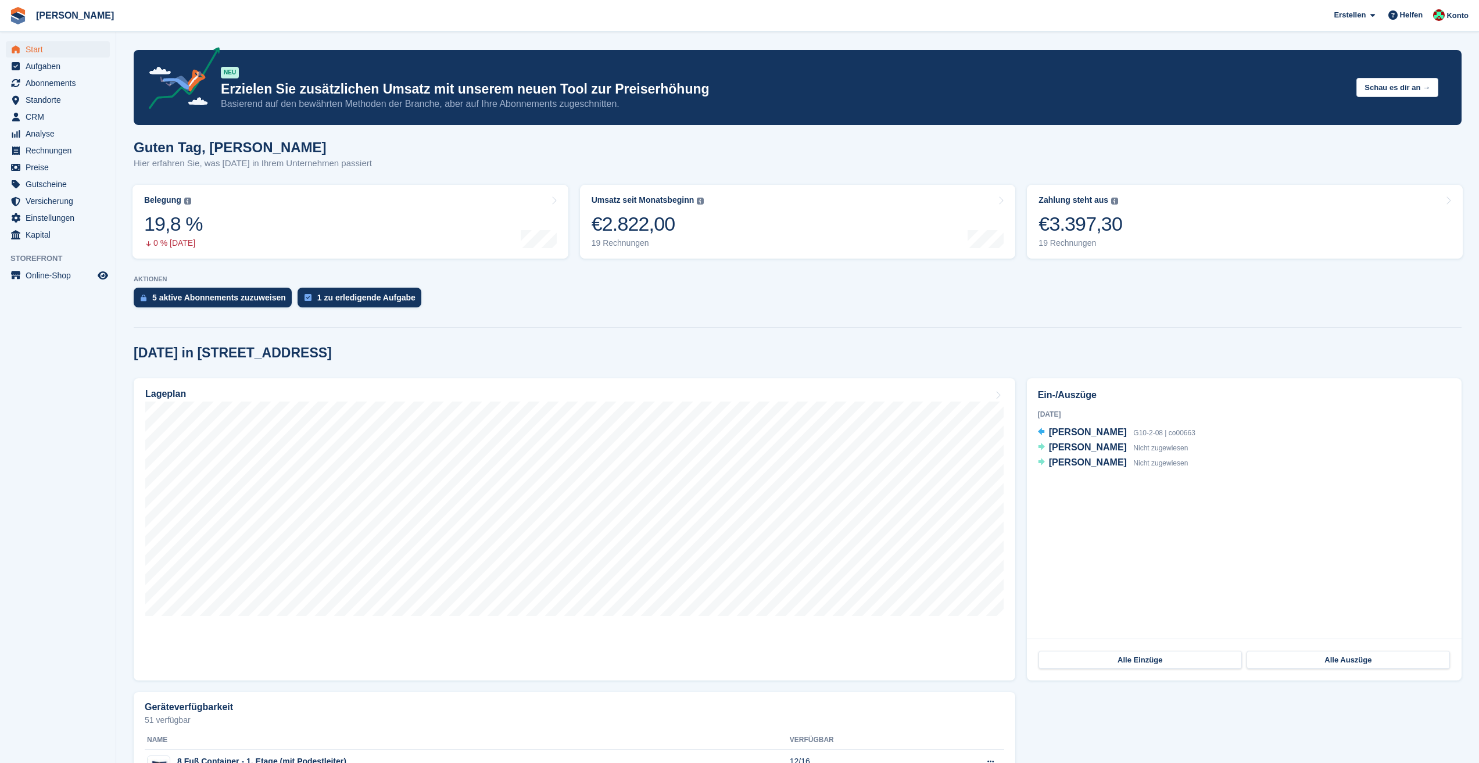  Describe the element at coordinates (1140, 660) in the screenshot. I see `a: Alle Einzüge` at that location.